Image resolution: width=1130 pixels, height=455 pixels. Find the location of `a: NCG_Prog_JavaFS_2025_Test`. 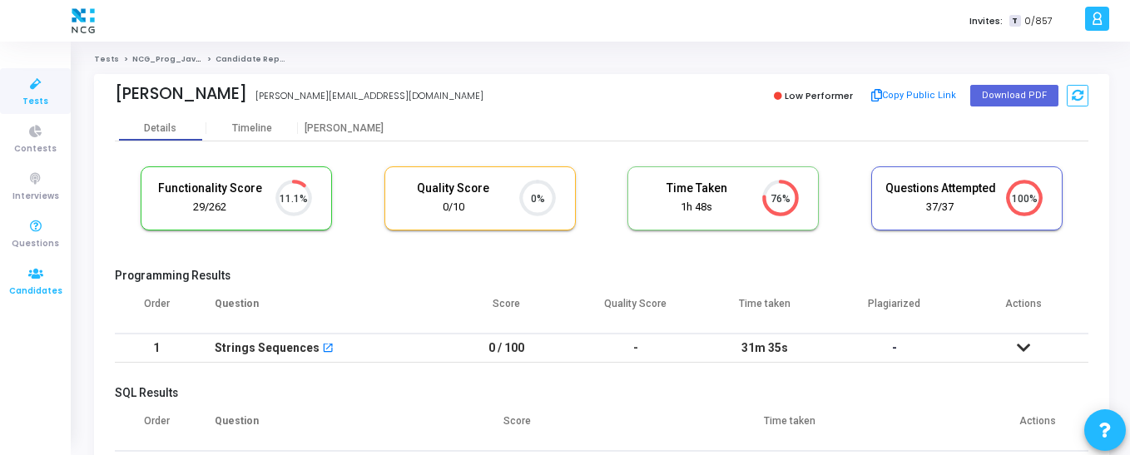

a: NCG_Prog_JavaFS_2025_Test is located at coordinates (197, 59).